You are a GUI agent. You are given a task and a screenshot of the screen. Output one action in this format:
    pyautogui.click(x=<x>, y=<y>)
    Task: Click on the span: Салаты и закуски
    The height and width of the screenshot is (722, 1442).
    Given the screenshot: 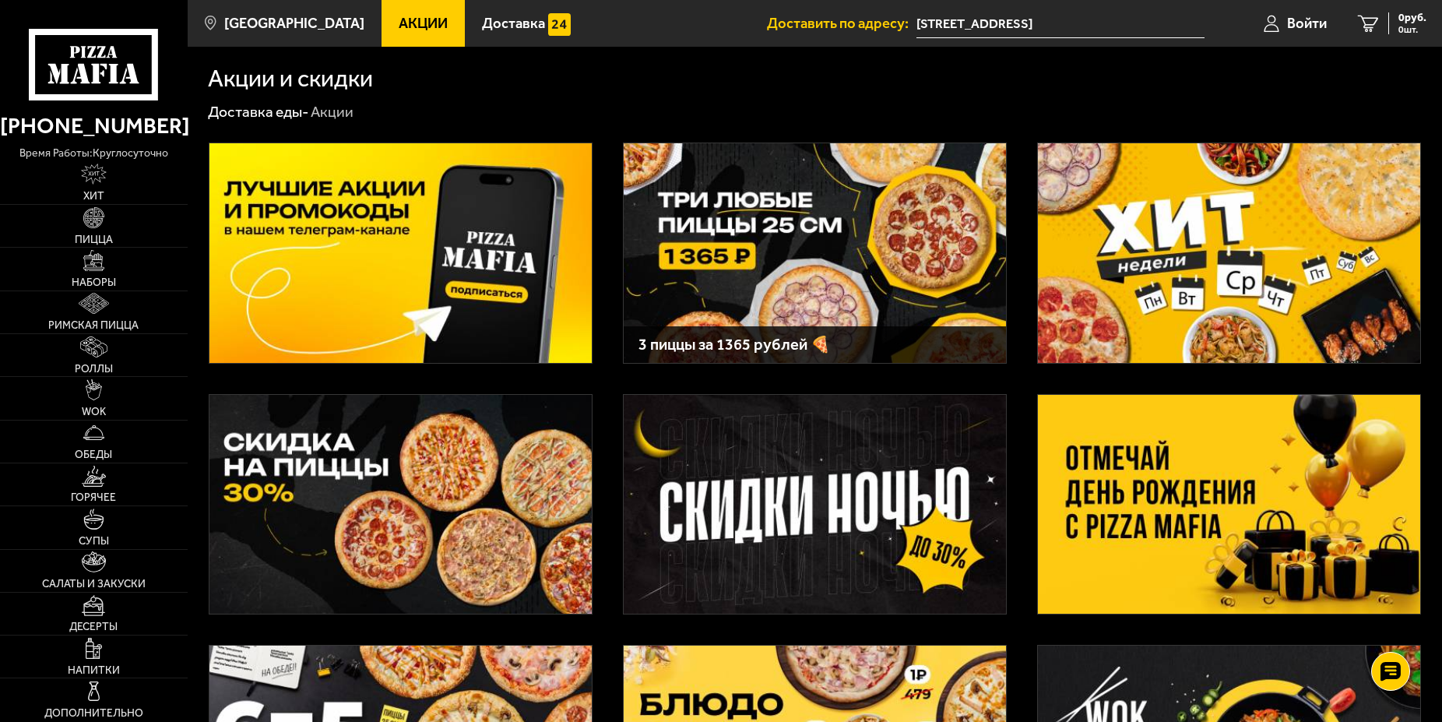 What is the action you would take?
    pyautogui.click(x=93, y=584)
    